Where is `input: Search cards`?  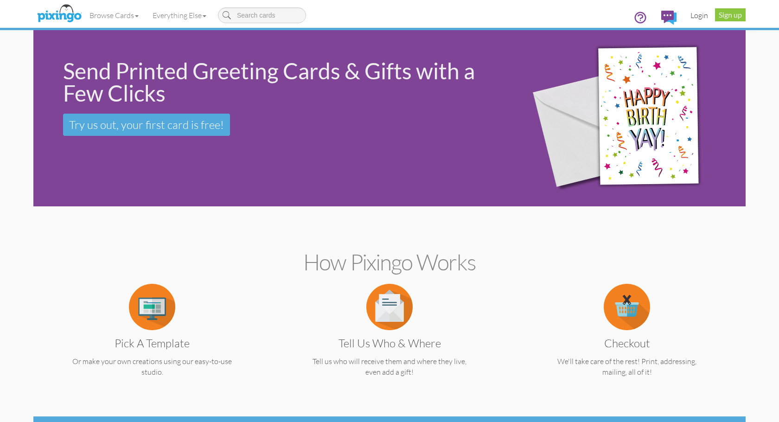 input: Search cards is located at coordinates (262, 15).